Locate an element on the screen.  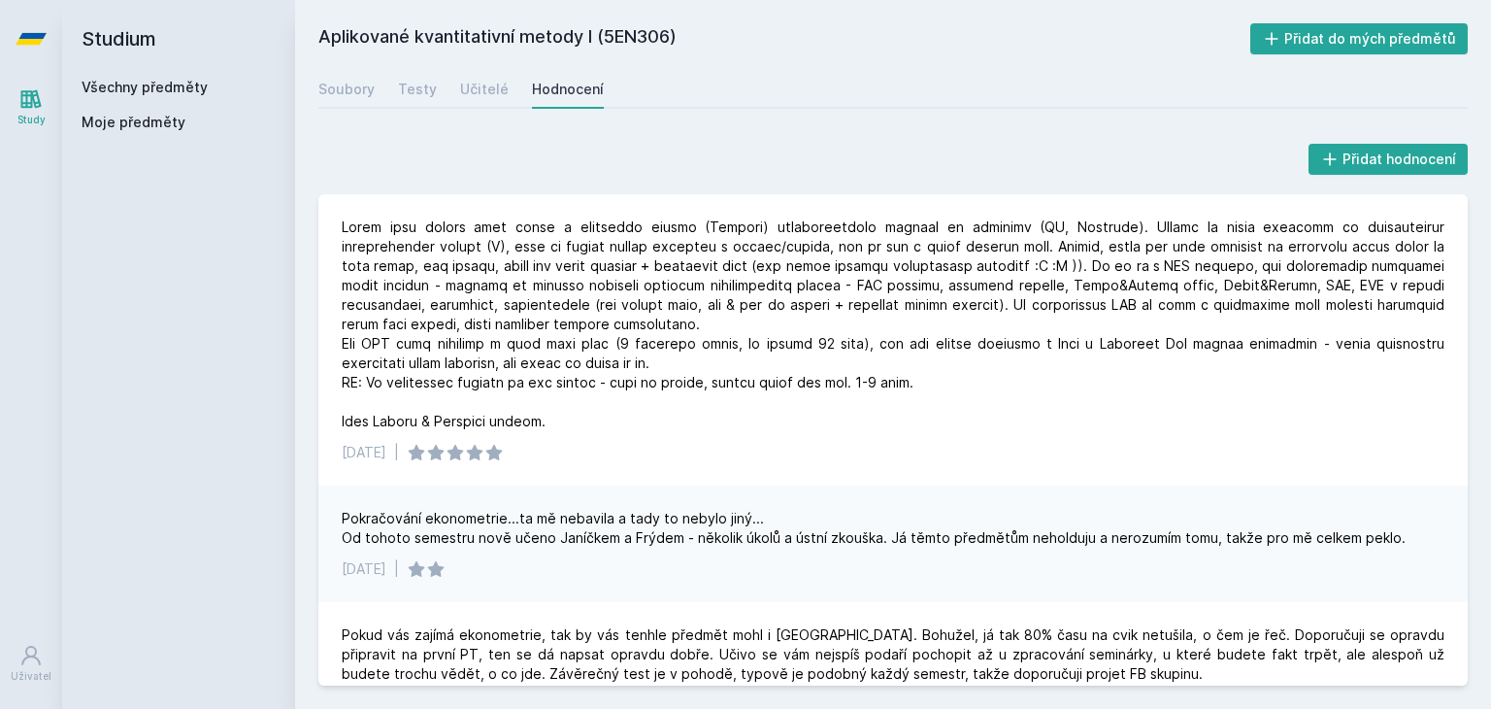
span: Moje předměty is located at coordinates (133, 122).